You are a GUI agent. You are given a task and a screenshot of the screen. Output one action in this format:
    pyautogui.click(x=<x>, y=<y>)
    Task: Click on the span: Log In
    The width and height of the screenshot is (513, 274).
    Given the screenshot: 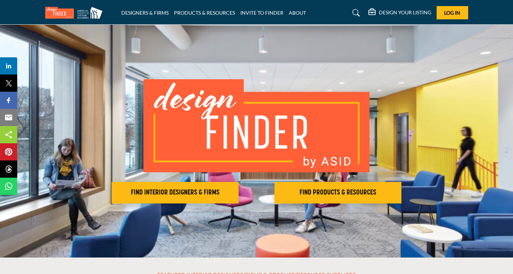 What is the action you would take?
    pyautogui.click(x=452, y=13)
    